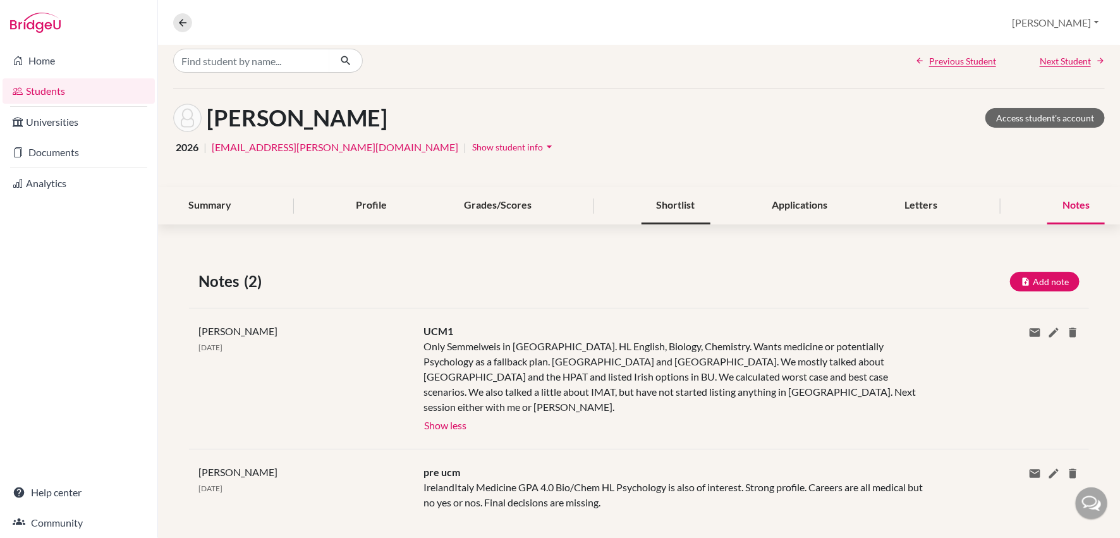 Image resolution: width=1120 pixels, height=538 pixels. I want to click on span: UCM1, so click(438, 331).